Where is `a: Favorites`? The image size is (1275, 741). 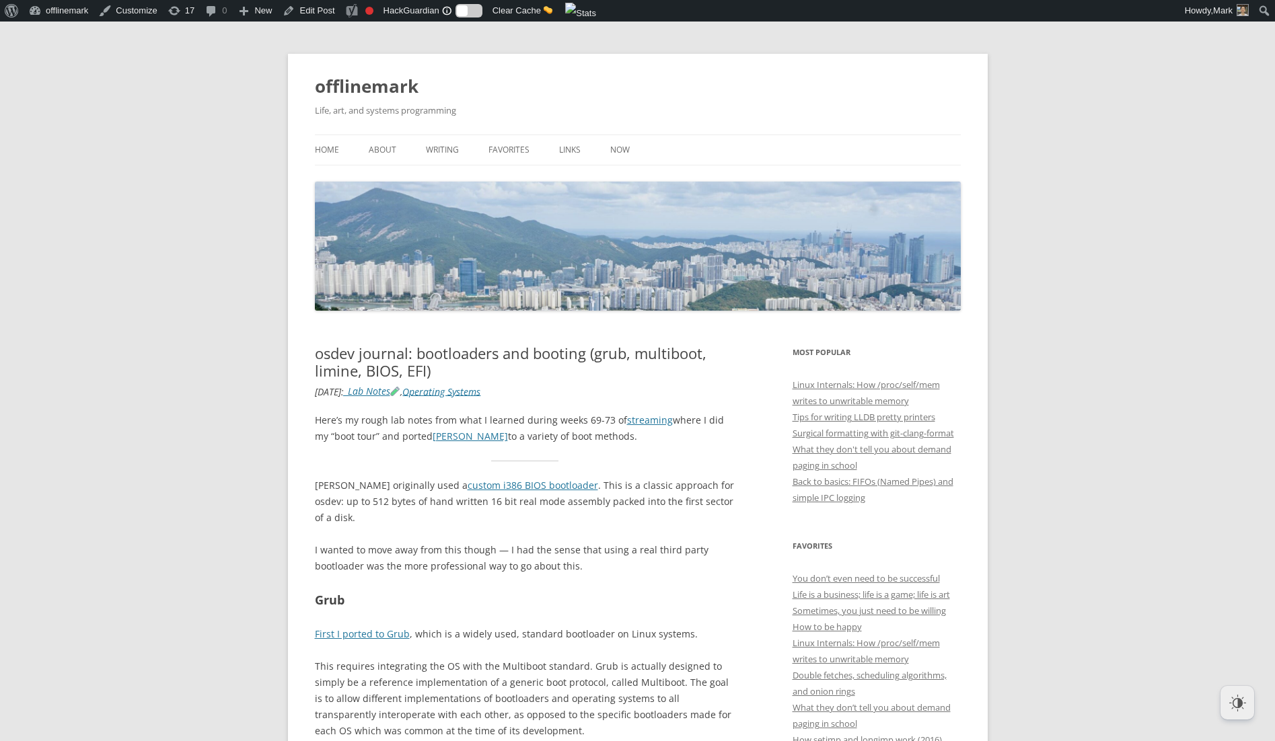 a: Favorites is located at coordinates (509, 150).